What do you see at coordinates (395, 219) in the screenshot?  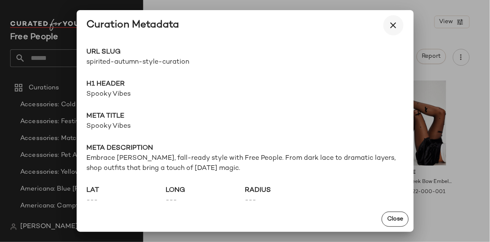 I see `button: Close` at bounding box center [395, 219].